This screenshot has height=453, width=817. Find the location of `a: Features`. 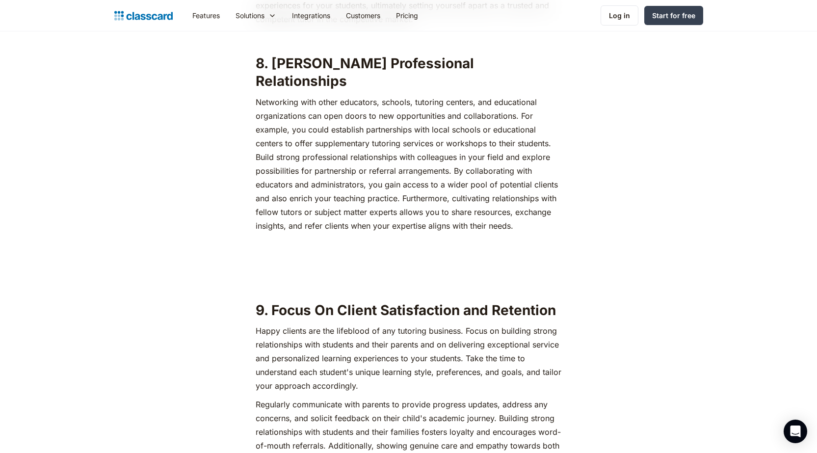

a: Features is located at coordinates (206, 15).